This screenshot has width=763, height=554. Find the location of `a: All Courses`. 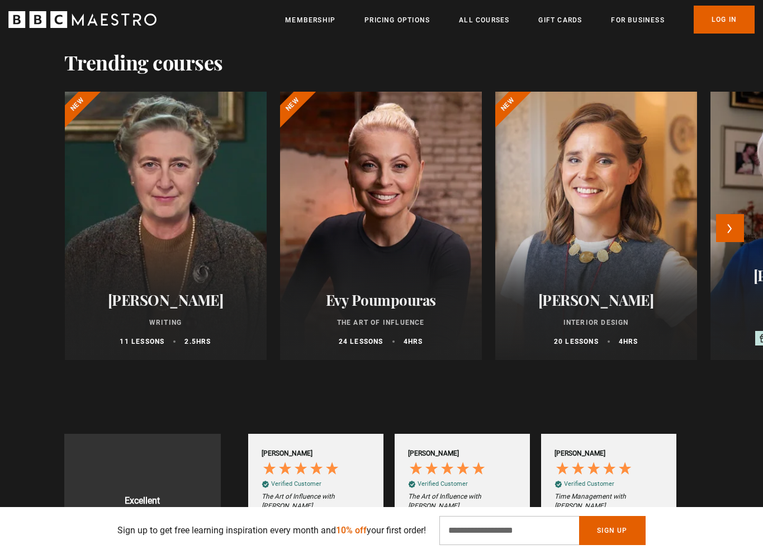

a: All Courses is located at coordinates (484, 20).